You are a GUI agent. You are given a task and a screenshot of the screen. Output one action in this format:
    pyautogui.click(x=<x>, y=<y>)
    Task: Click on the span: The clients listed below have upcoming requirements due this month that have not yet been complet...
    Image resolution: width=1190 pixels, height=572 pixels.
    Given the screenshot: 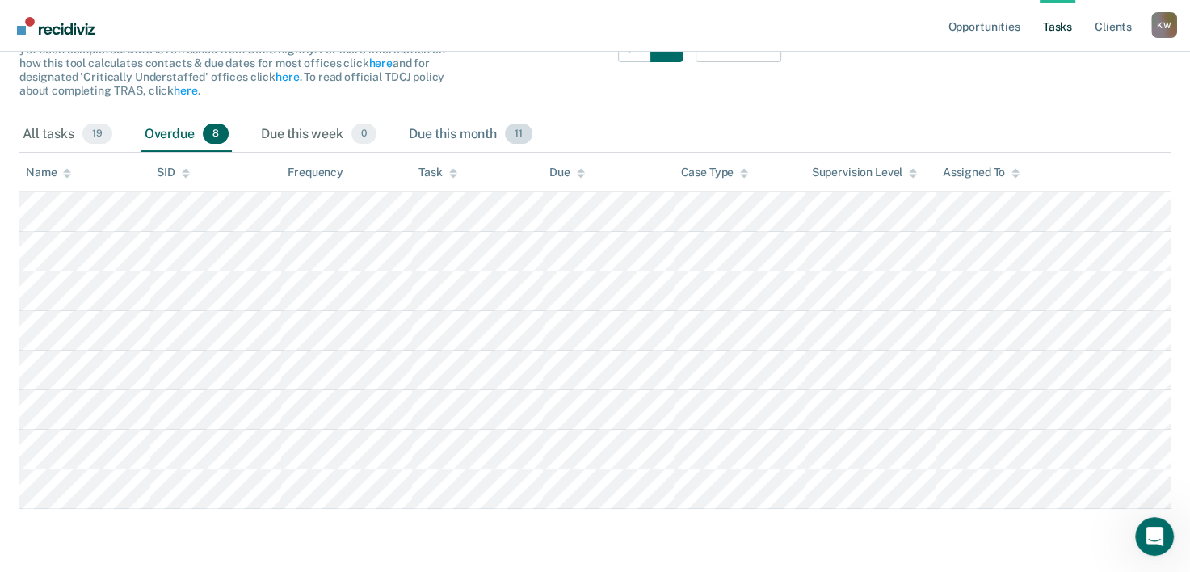 What is the action you would take?
    pyautogui.click(x=232, y=63)
    